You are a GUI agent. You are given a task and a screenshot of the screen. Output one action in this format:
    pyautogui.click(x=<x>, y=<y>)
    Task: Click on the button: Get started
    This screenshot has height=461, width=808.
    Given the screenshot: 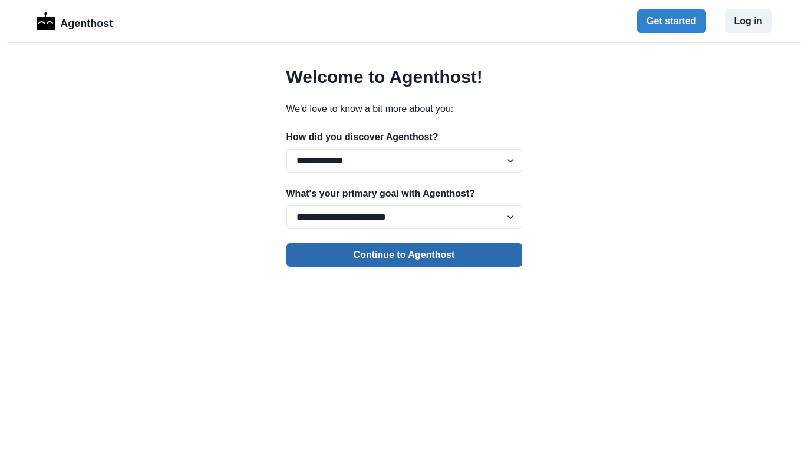 What is the action you would take?
    pyautogui.click(x=671, y=21)
    